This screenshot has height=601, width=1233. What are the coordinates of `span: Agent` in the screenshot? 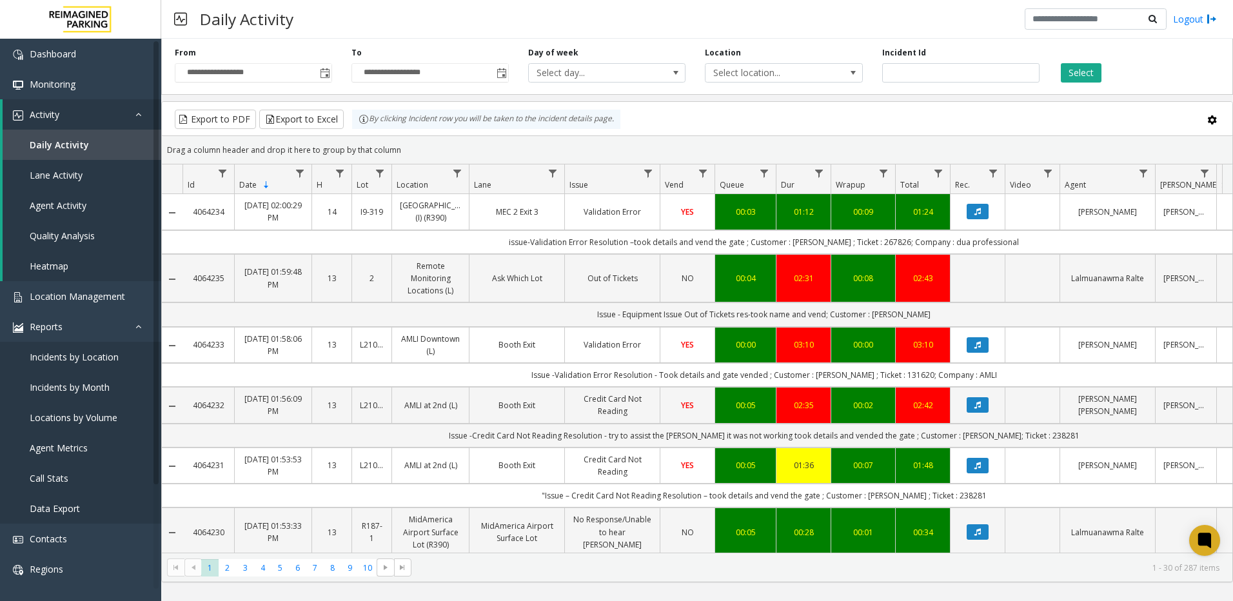 It's located at (1075, 184).